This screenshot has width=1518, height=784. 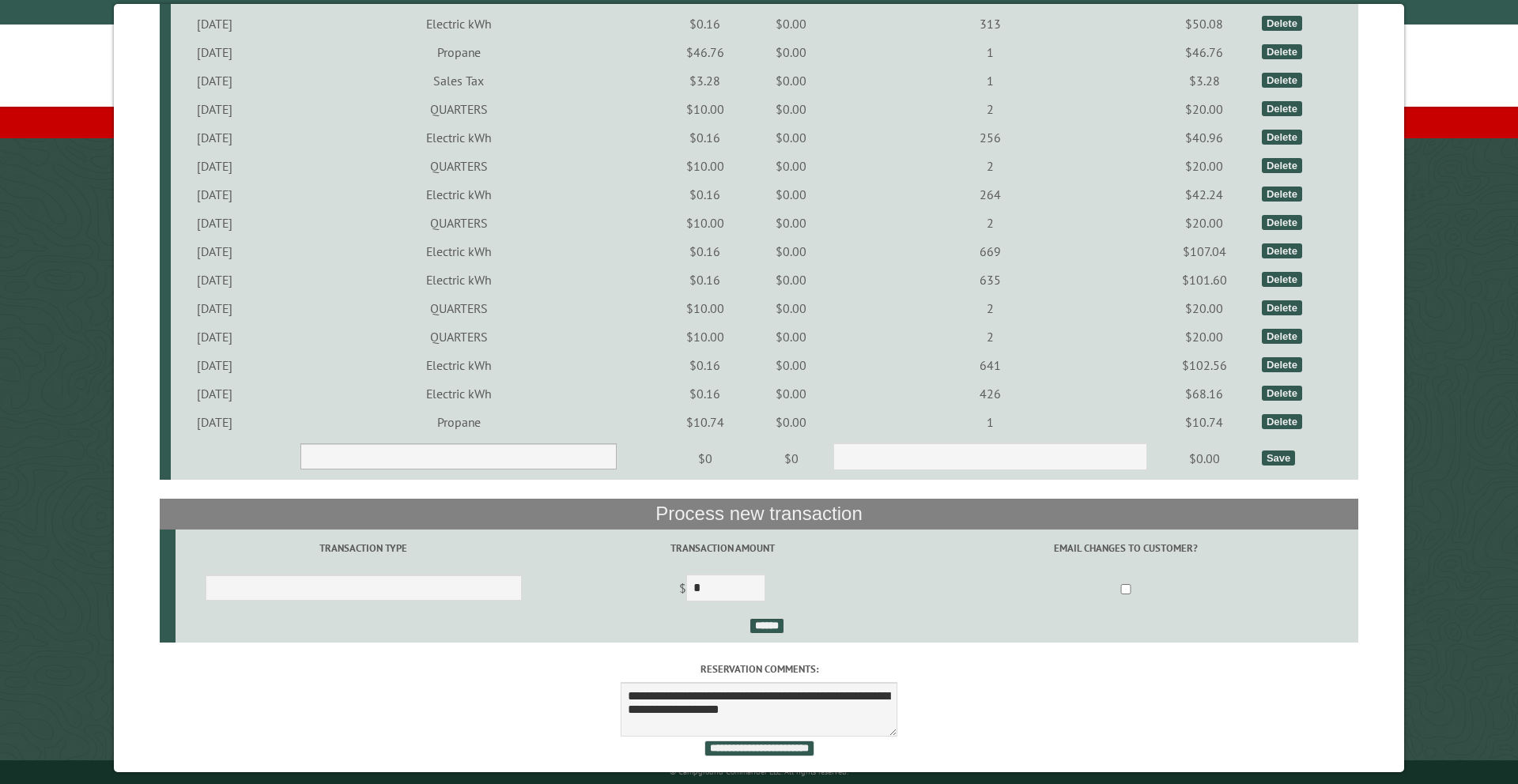 What do you see at coordinates (364, 548) in the screenshot?
I see `label: Transaction Type` at bounding box center [364, 548].